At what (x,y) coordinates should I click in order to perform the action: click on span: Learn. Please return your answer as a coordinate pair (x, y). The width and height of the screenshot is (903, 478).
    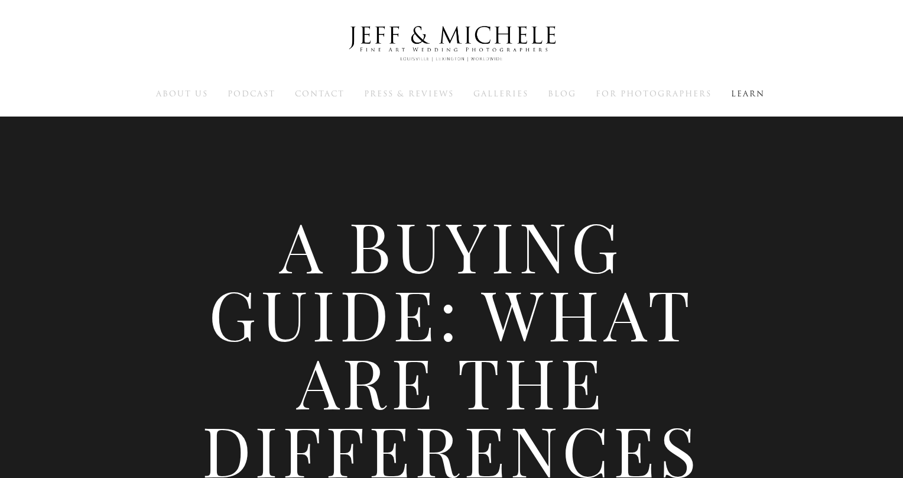
    Looking at the image, I should click on (748, 93).